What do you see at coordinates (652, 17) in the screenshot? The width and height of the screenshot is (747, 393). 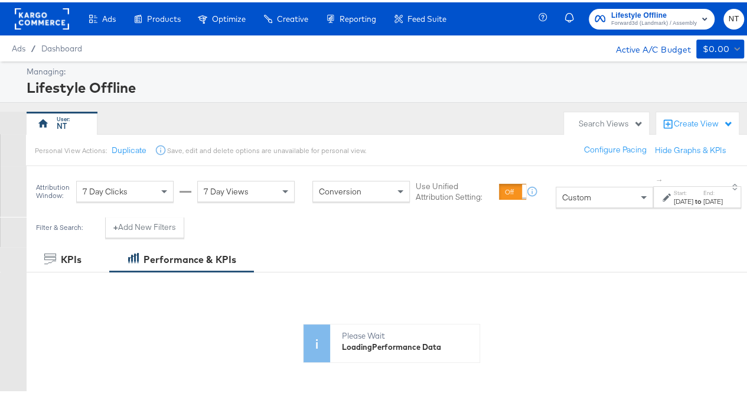 I see `button: Lifestyle OfflineForward3d (Landmark) / Assembly` at bounding box center [652, 17].